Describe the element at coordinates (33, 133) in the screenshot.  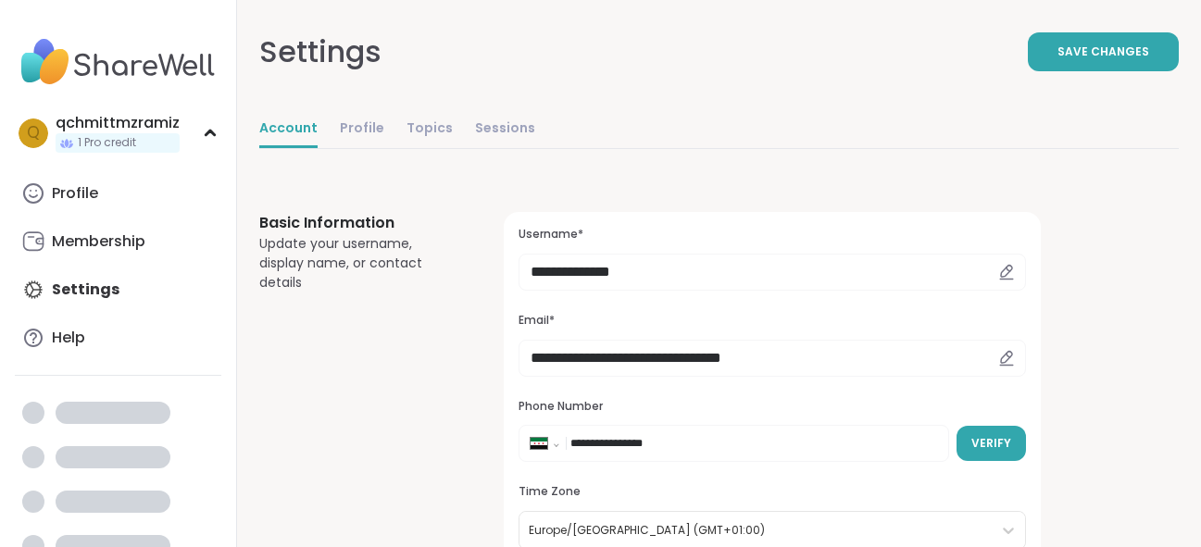
I see `span: q` at that location.